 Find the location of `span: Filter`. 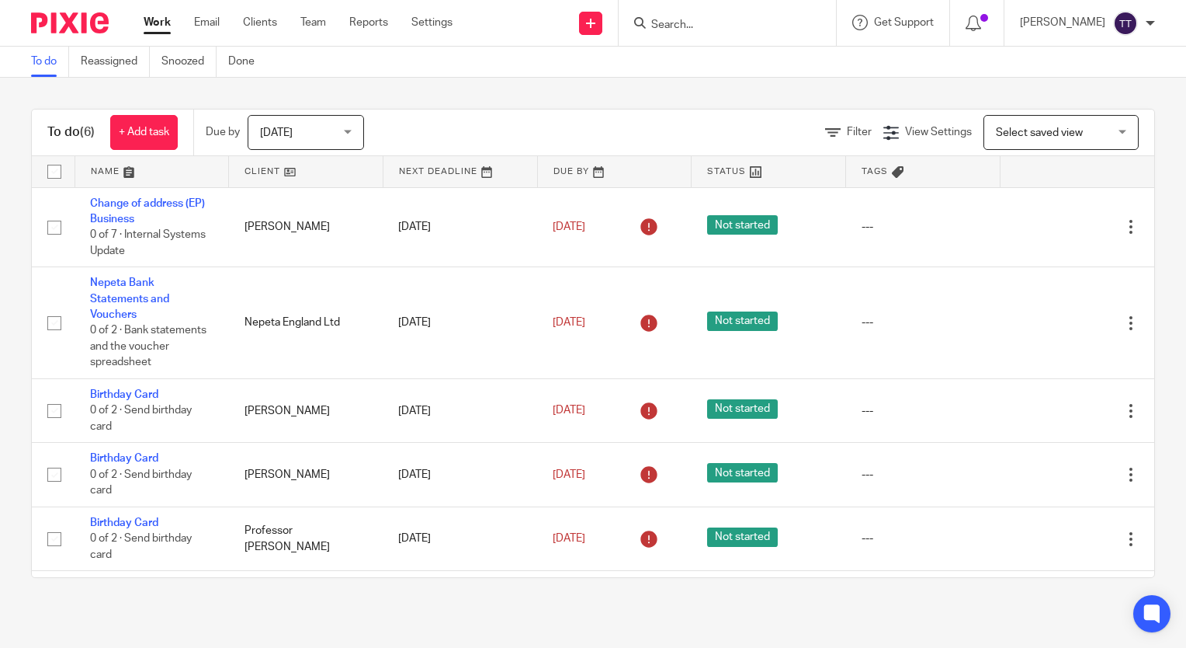

span: Filter is located at coordinates (860, 132).